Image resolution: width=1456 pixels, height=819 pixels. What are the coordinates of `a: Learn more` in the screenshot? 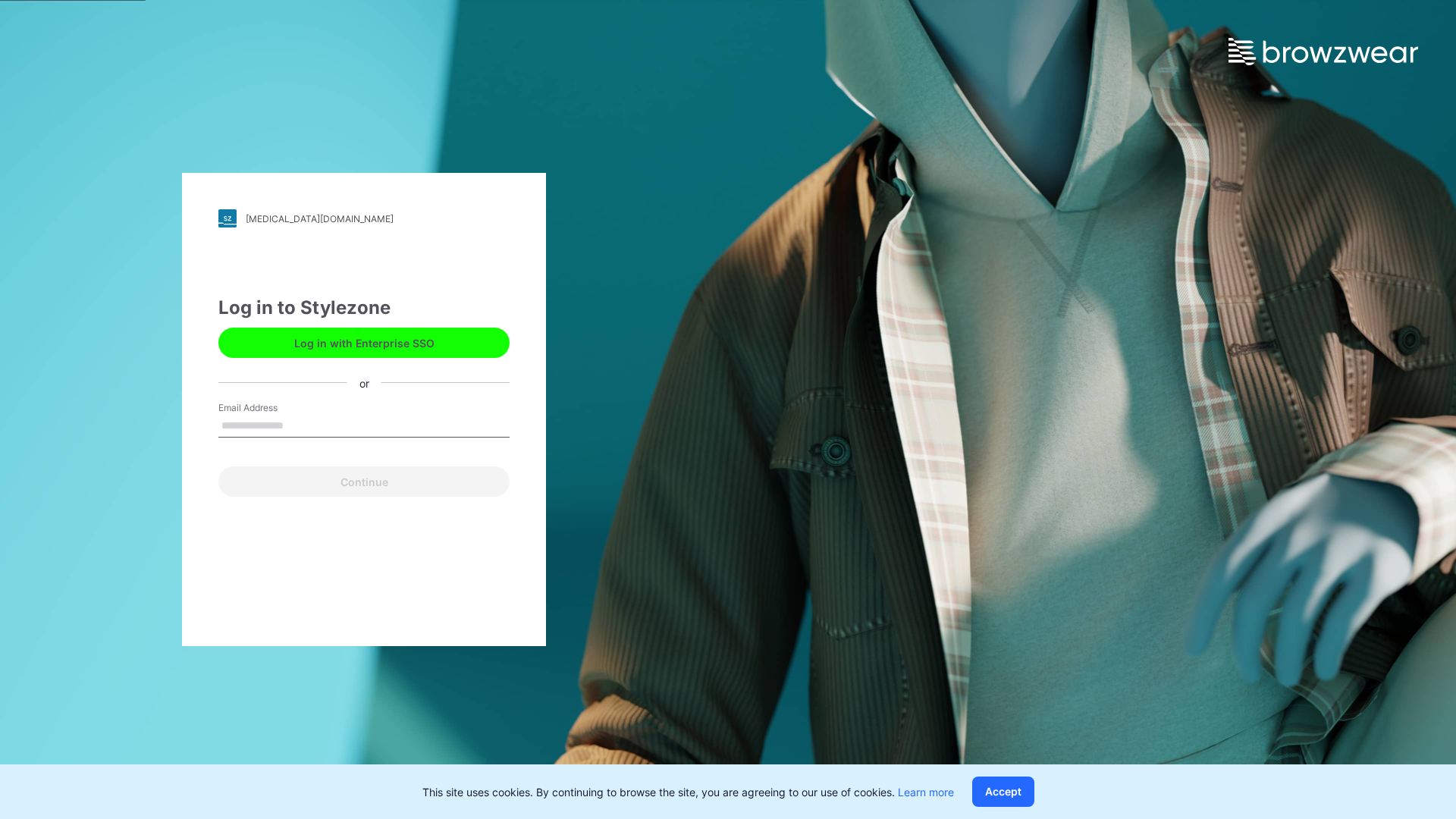 It's located at (926, 792).